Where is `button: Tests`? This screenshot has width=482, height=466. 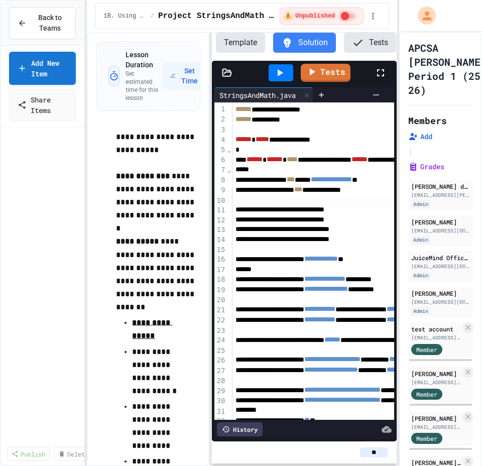
button: Tests is located at coordinates (370, 43).